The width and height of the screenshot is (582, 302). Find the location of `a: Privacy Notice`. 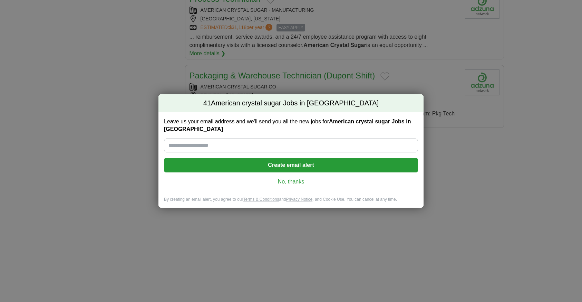

a: Privacy Notice is located at coordinates (299, 199).